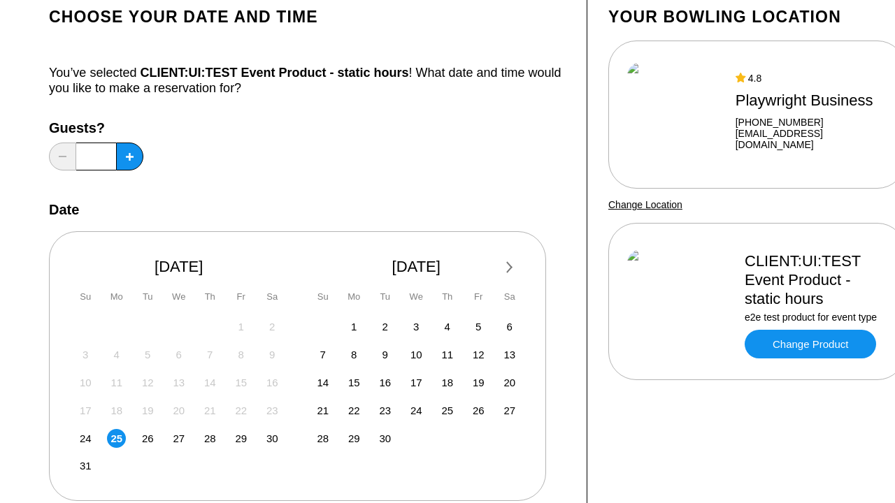 The width and height of the screenshot is (895, 503). Describe the element at coordinates (322, 382) in the screenshot. I see `div: Choose Sunday, September 14th, 2025` at that location.